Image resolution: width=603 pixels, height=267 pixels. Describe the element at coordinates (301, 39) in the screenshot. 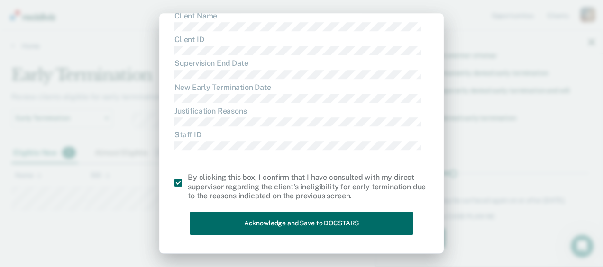

I see `dt: Client ID` at that location.